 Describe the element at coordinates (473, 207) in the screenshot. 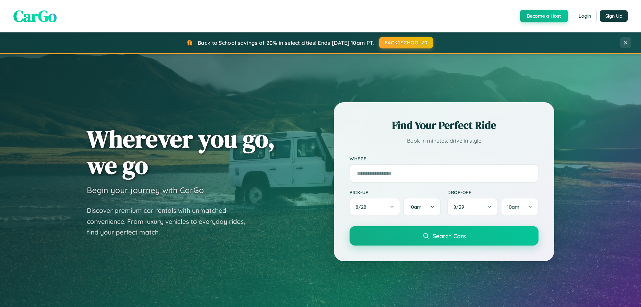

I see `button: 8/29` at that location.